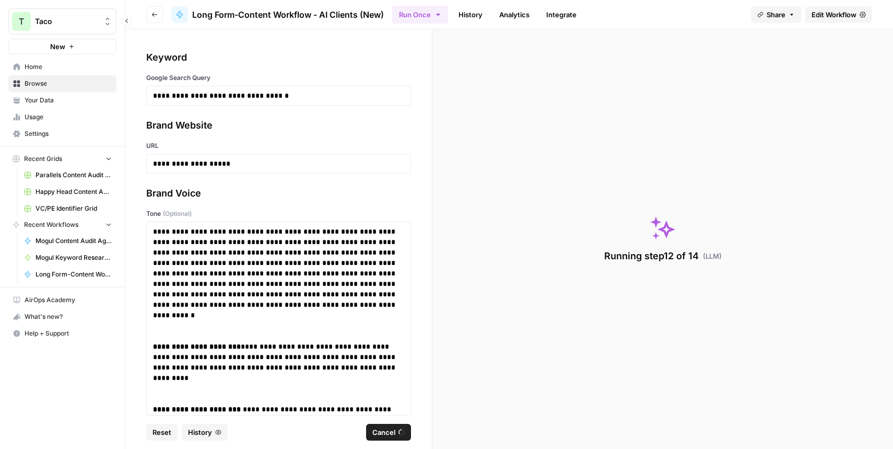 This screenshot has height=449, width=893. Describe the element at coordinates (74, 241) in the screenshot. I see `span: Mogul Content Audit Agent` at that location.